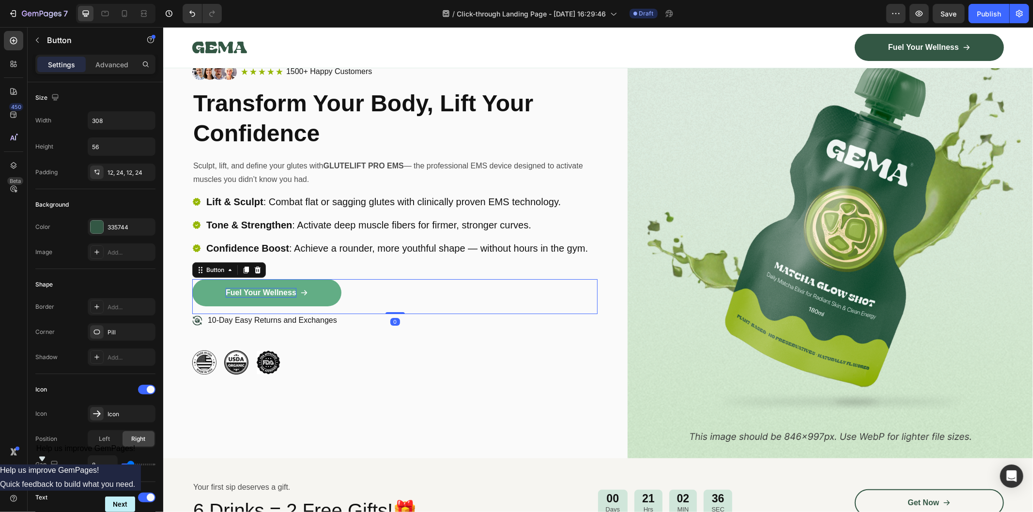  I want to click on h2: 6 Drinks = 2 Free Gifts!🎁, so click(197, 484).